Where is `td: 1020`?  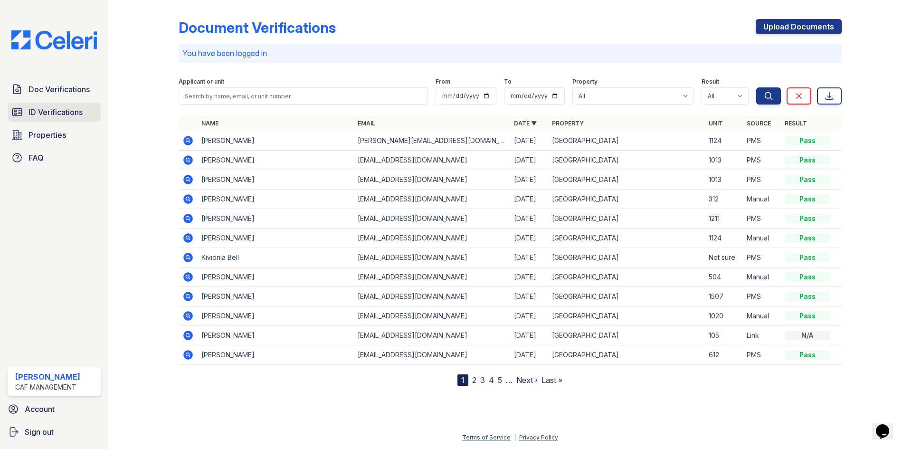
td: 1020 is located at coordinates (724, 316).